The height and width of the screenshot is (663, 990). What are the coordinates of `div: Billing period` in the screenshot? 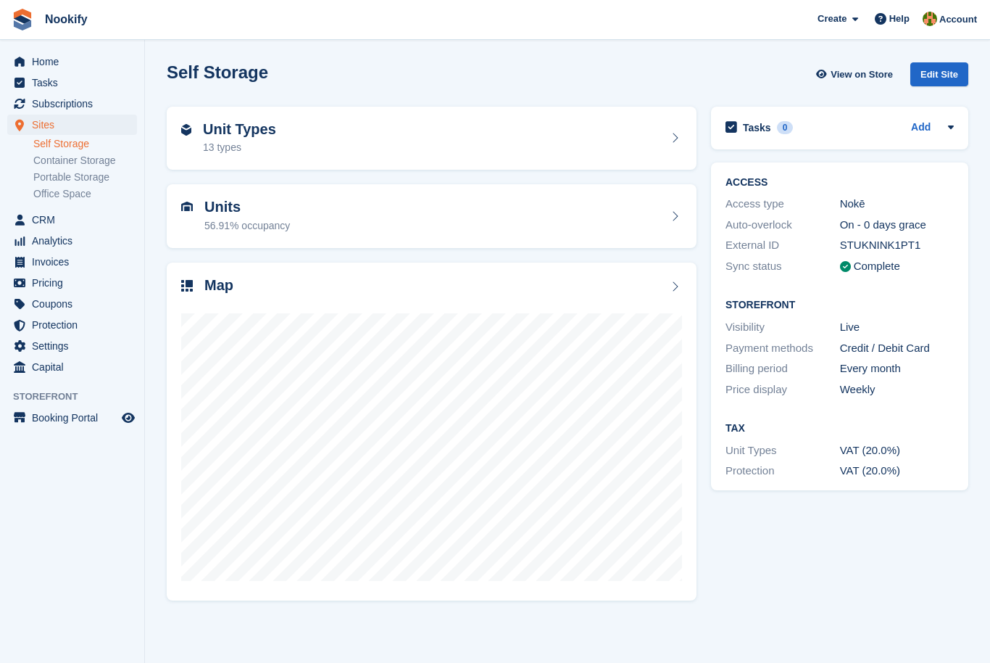 It's located at (783, 368).